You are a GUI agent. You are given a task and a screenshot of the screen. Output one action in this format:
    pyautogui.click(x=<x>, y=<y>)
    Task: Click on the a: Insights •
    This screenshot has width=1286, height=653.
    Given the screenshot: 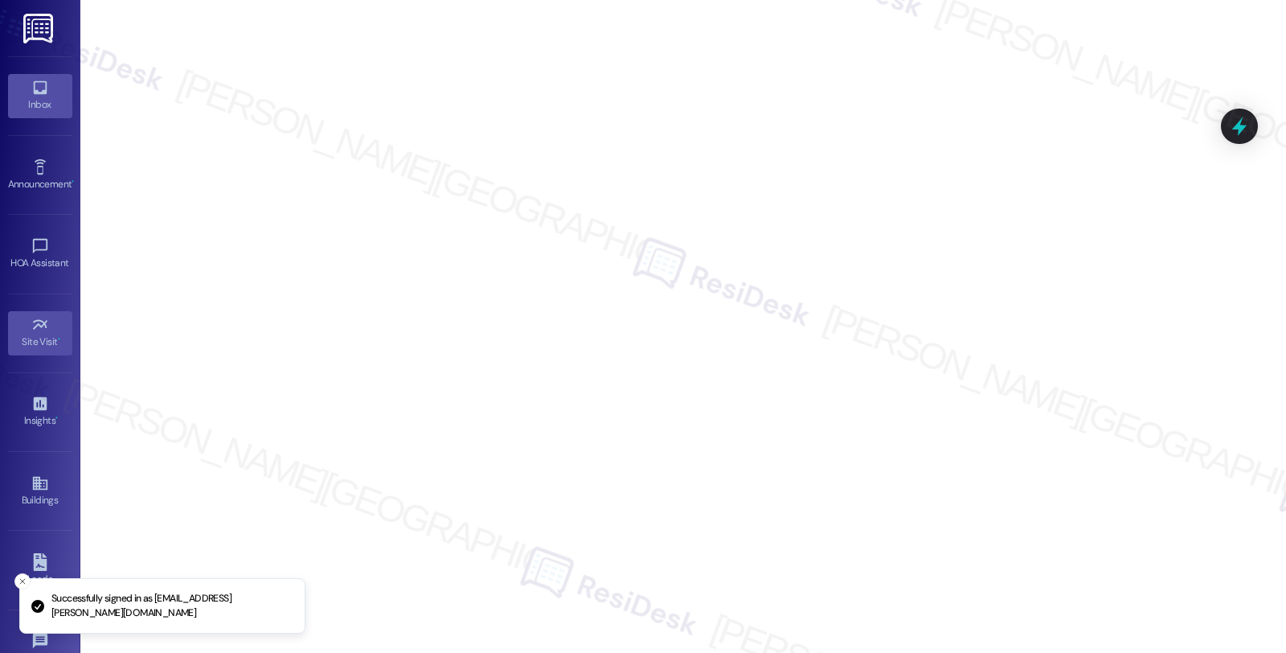 What is the action you would take?
    pyautogui.click(x=40, y=412)
    